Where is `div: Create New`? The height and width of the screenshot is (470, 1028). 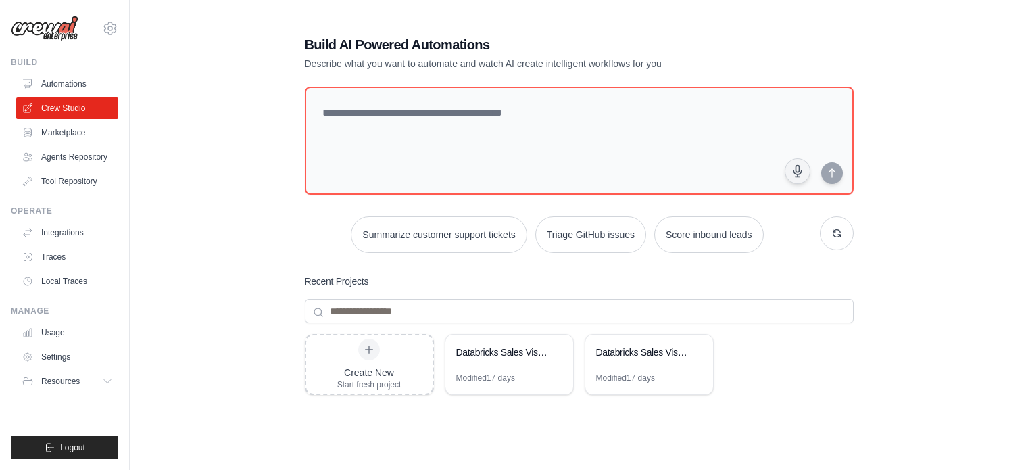 div: Create New is located at coordinates (369, 372).